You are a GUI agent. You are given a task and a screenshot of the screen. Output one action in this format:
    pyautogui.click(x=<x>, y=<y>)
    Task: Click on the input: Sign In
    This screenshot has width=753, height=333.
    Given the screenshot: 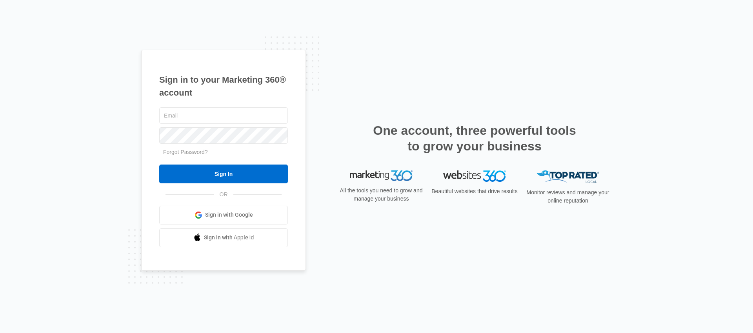 What is the action you would take?
    pyautogui.click(x=223, y=174)
    